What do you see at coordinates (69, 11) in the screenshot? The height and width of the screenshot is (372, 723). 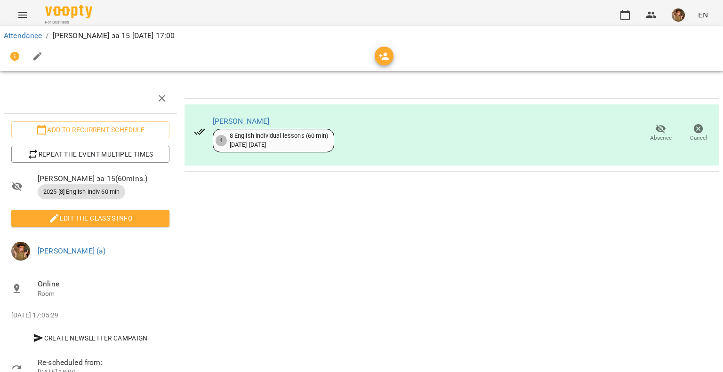 I see `img: Voopty Logo` at bounding box center [69, 11].